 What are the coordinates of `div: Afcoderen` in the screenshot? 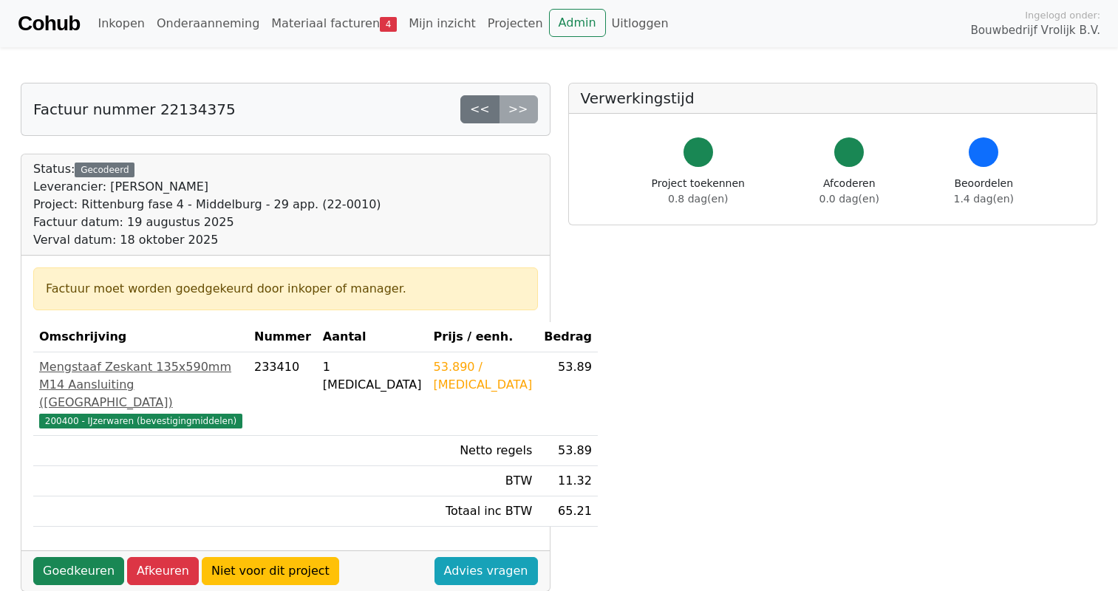 It's located at (849, 191).